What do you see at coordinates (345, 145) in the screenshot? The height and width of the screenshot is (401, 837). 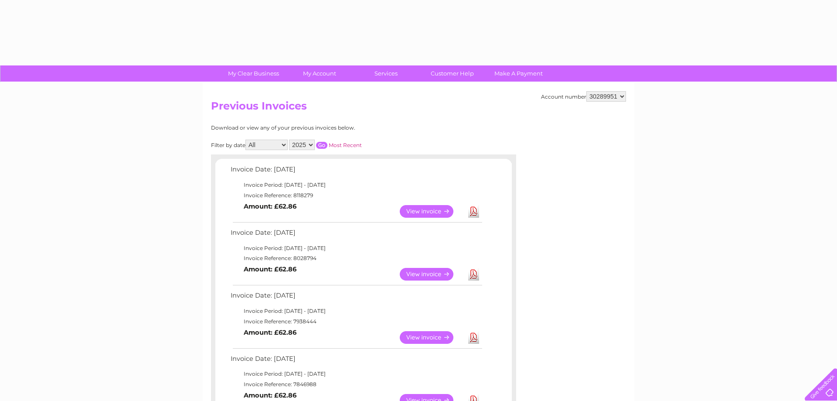 I see `a: Most Recent` at bounding box center [345, 145].